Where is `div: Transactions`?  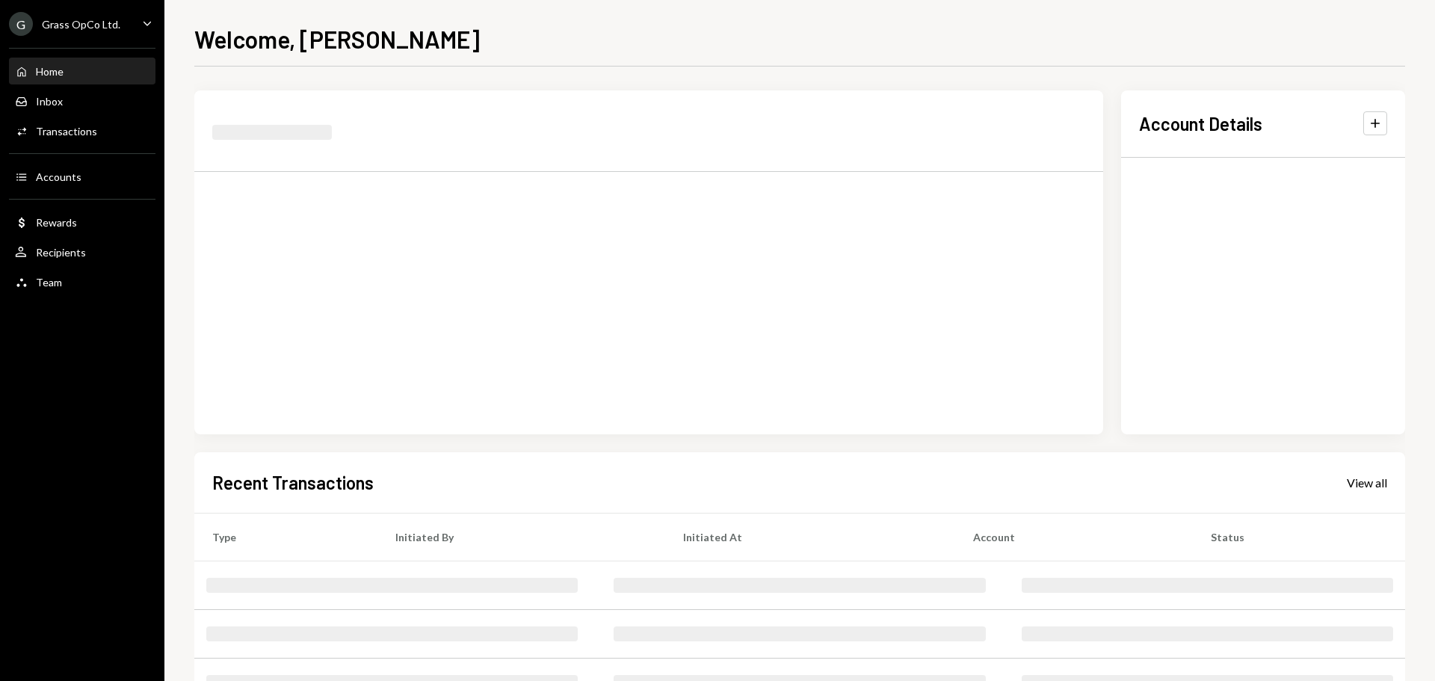
div: Transactions is located at coordinates (67, 131).